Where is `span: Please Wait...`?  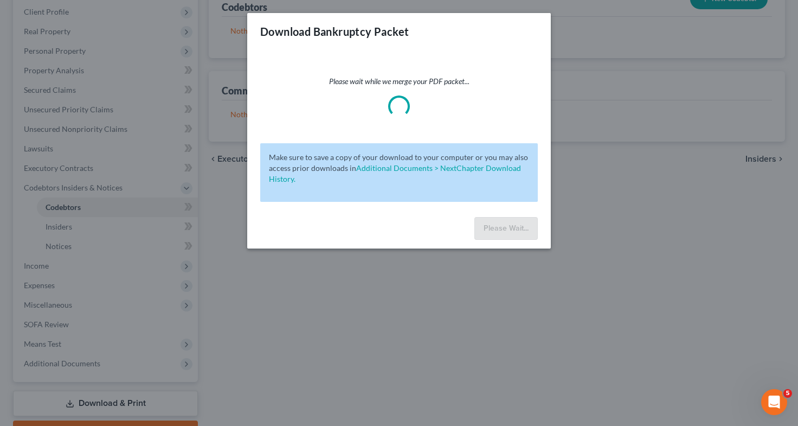 span: Please Wait... is located at coordinates (506, 228).